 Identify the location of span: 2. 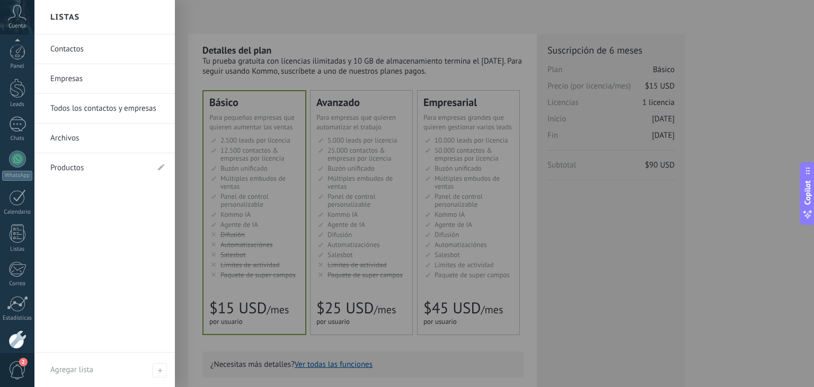
(23, 362).